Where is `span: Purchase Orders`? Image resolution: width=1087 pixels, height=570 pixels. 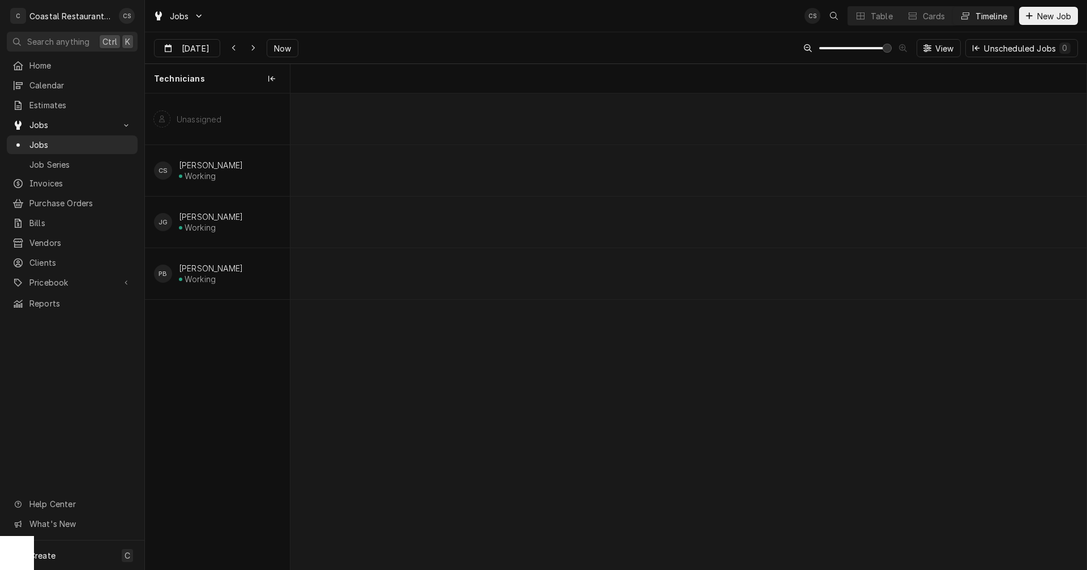 span: Purchase Orders is located at coordinates (80, 203).